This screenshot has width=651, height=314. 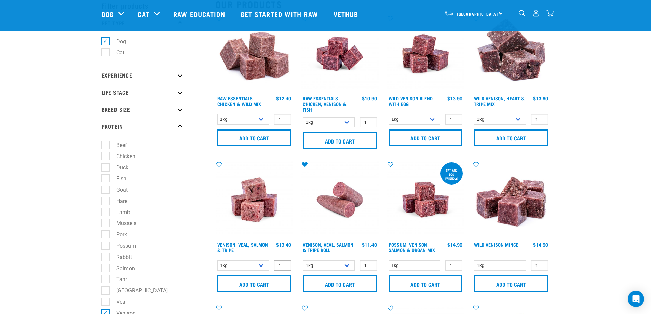 I want to click on img: user.png, so click(x=536, y=13).